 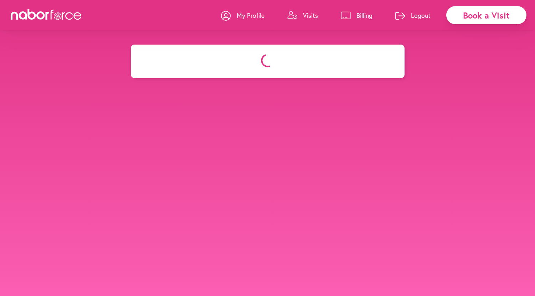 What do you see at coordinates (302, 15) in the screenshot?
I see `a: Visits` at bounding box center [302, 15].